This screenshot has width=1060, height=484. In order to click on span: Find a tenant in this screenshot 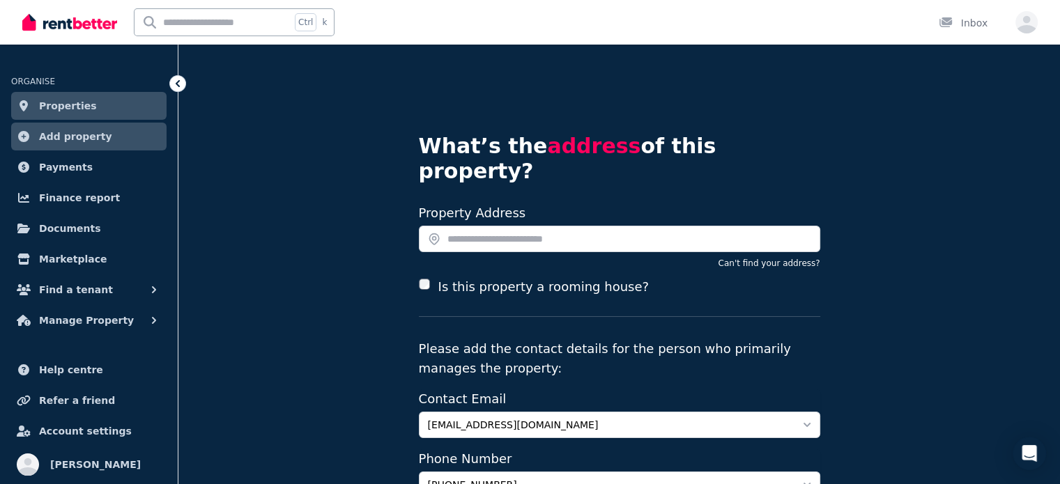, I will do `click(76, 290)`.